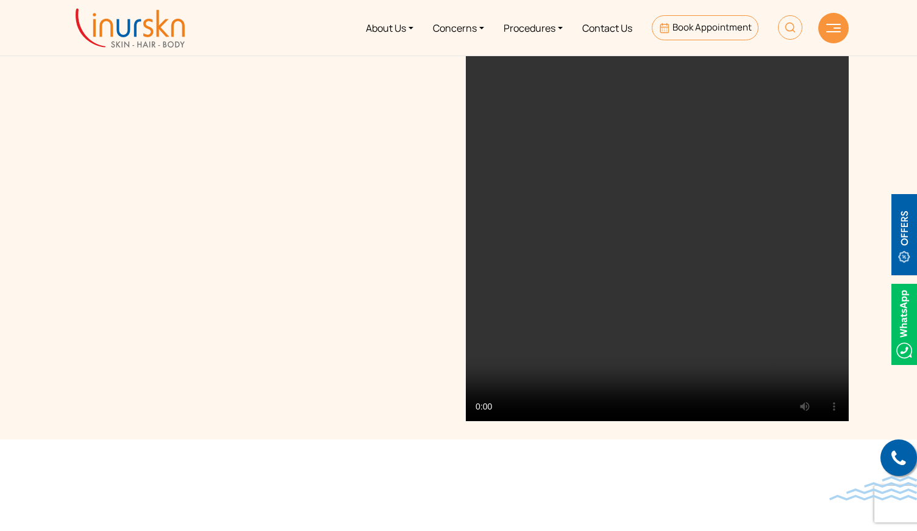 This screenshot has width=917, height=531. I want to click on img: bluewave, so click(873, 488).